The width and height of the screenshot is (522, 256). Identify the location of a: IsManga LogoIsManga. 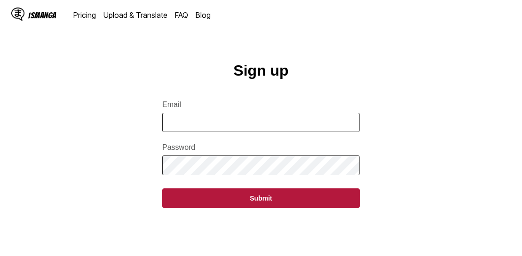
(42, 15).